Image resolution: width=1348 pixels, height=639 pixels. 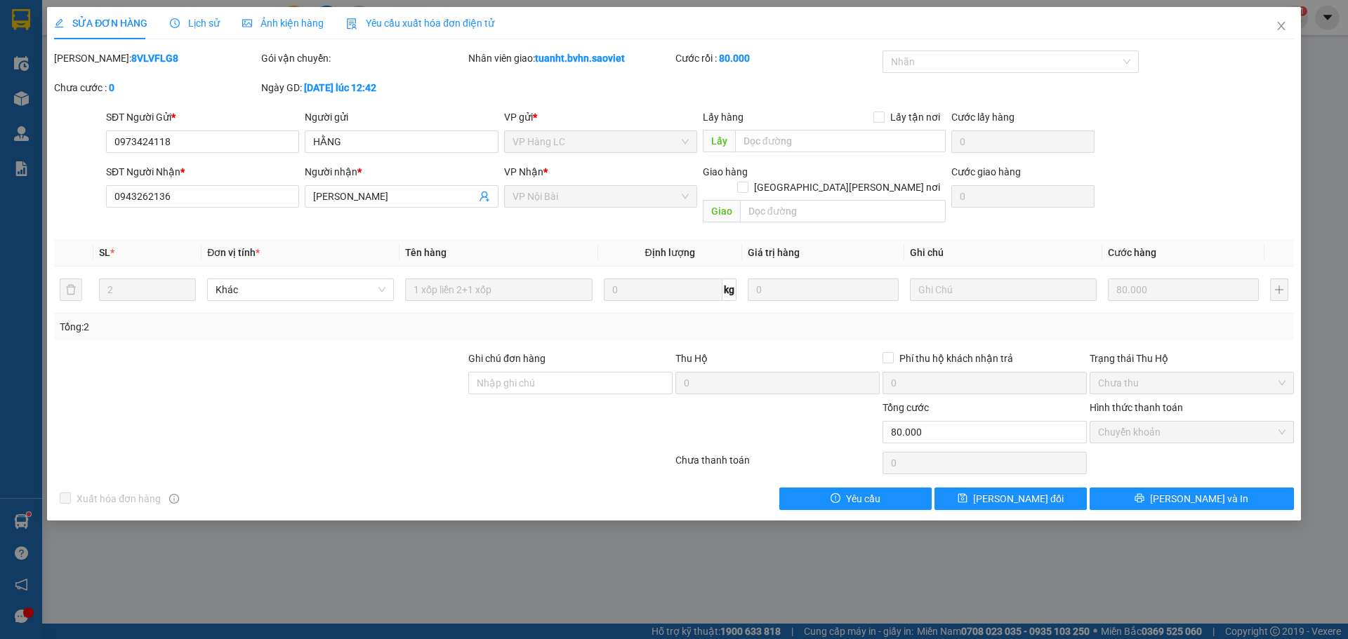 What do you see at coordinates (719, 141) in the screenshot?
I see `span: Lấy` at bounding box center [719, 141].